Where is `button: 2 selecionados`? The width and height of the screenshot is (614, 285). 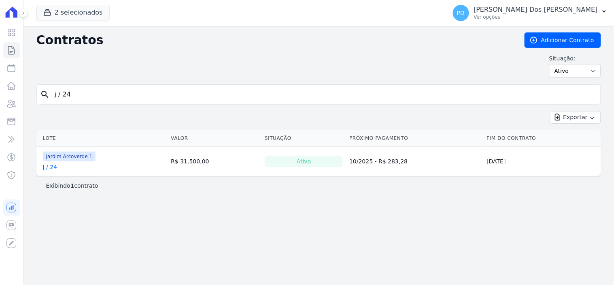 button: 2 selecionados is located at coordinates (73, 13).